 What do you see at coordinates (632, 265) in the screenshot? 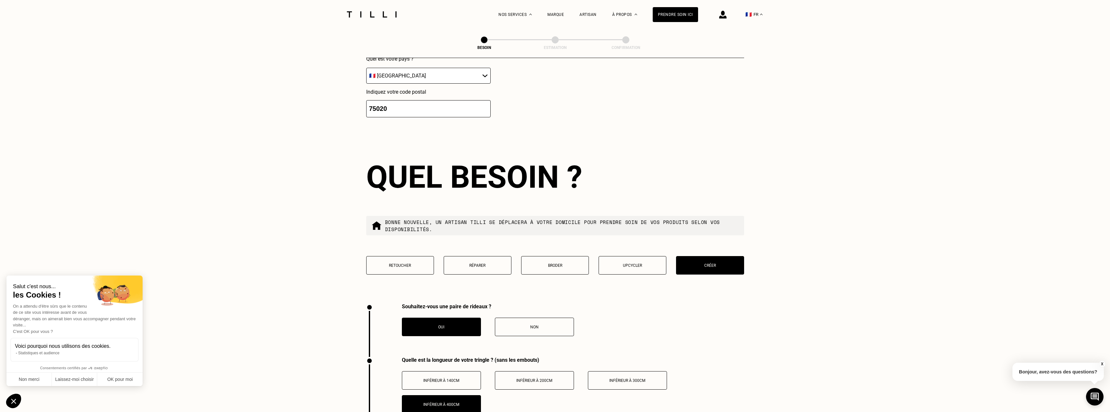
I see `p: Upcycler` at bounding box center [632, 265].